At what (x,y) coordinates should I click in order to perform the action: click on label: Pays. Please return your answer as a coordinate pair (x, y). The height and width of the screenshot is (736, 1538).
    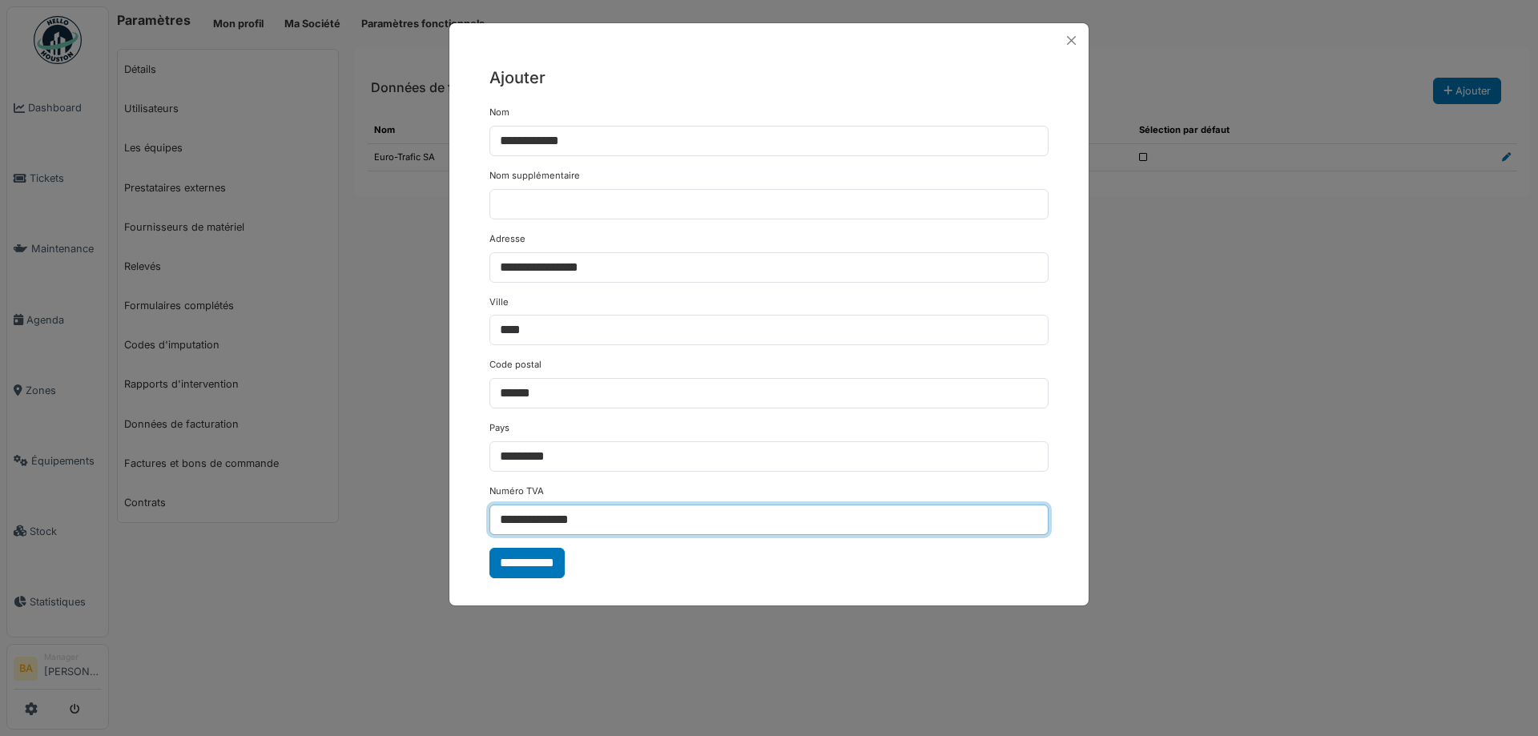
    Looking at the image, I should click on (499, 428).